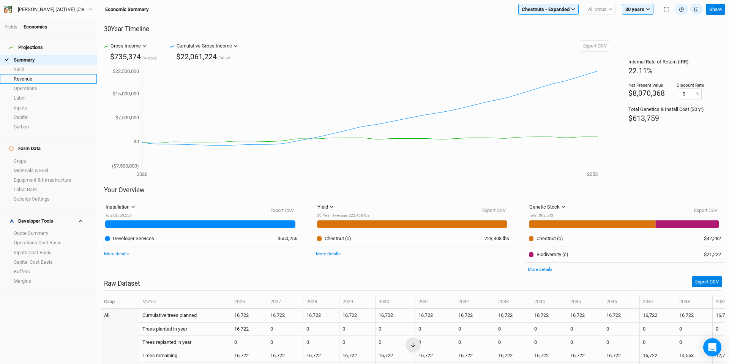 The image size is (729, 364). What do you see at coordinates (249, 302) in the screenshot?
I see `th: 2026` at bounding box center [249, 302].